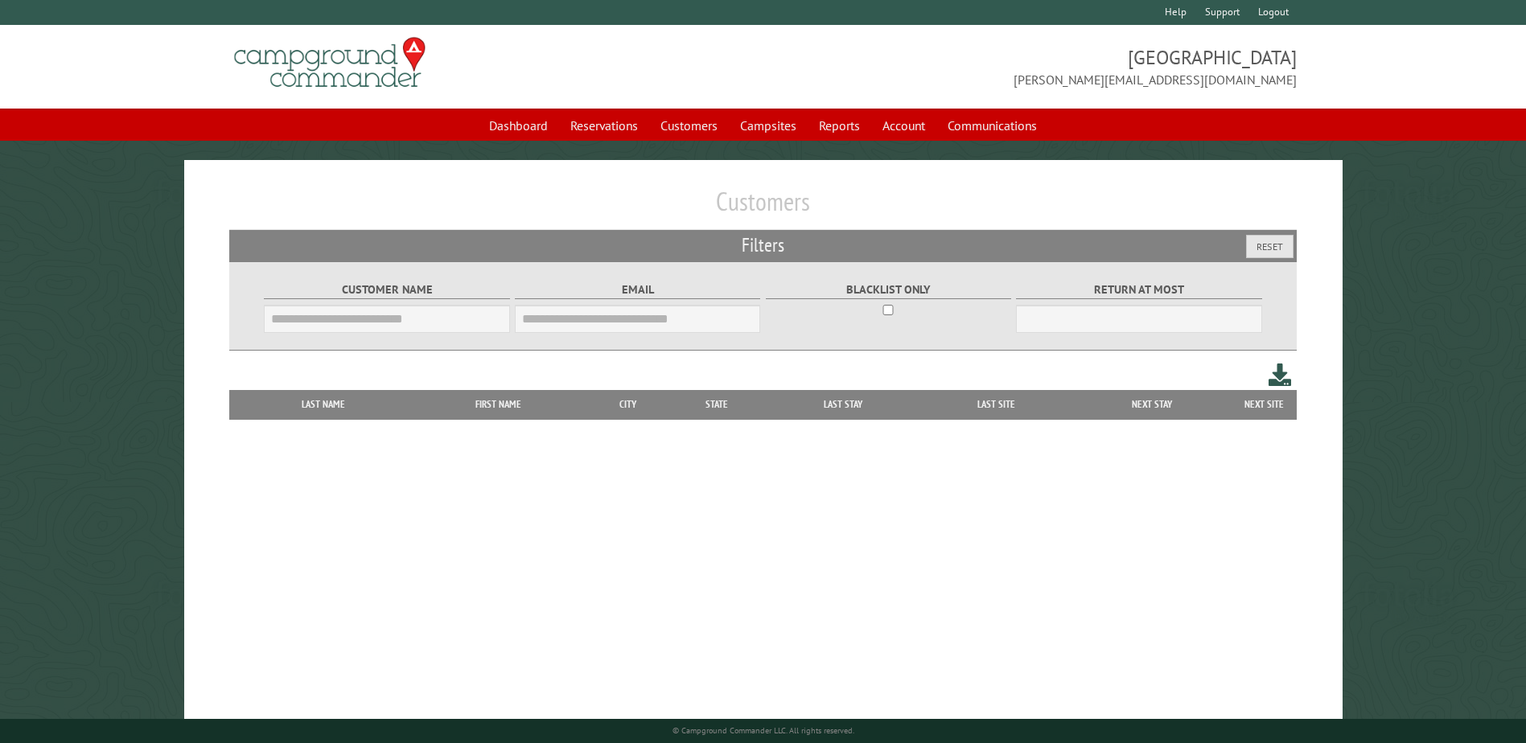 The height and width of the screenshot is (743, 1526). I want to click on a: Reports, so click(839, 126).